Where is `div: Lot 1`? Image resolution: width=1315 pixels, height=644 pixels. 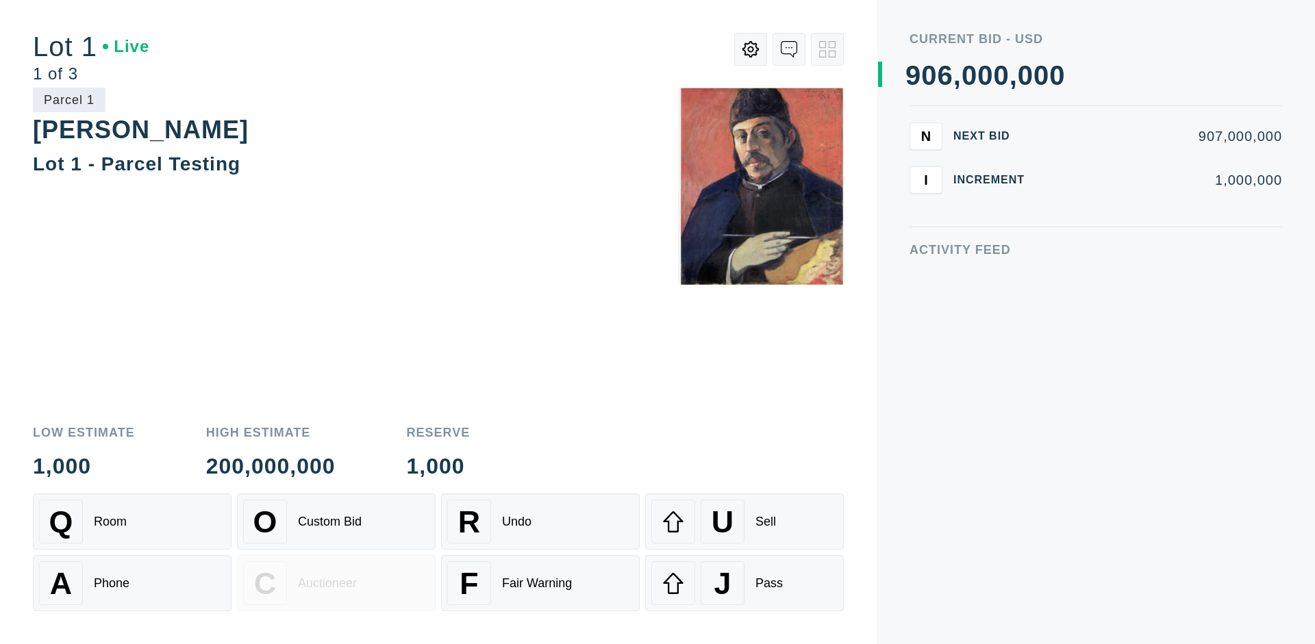 div: Lot 1 is located at coordinates (91, 47).